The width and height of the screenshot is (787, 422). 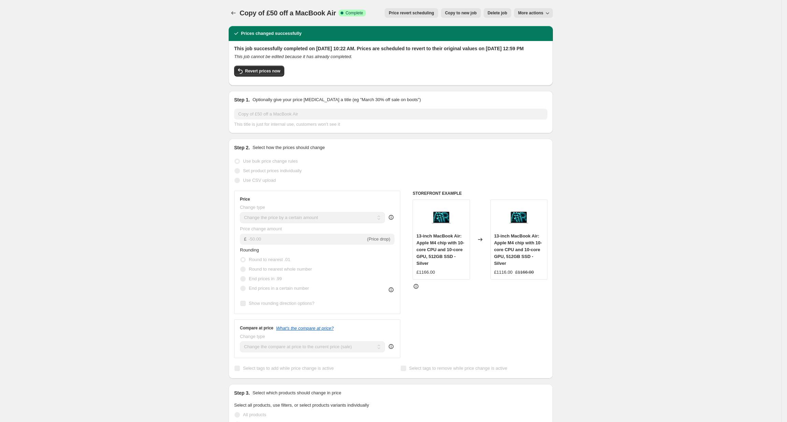 What do you see at coordinates (261, 228) in the screenshot?
I see `span: Price change amount` at bounding box center [261, 228].